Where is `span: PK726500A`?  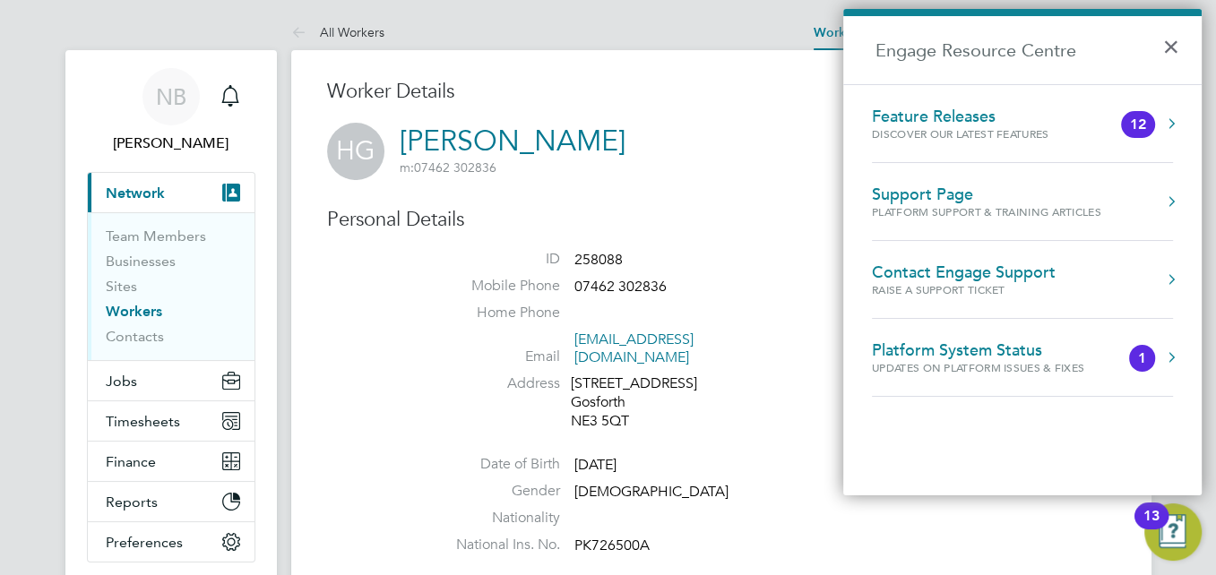
span: PK726500A is located at coordinates (612, 546).